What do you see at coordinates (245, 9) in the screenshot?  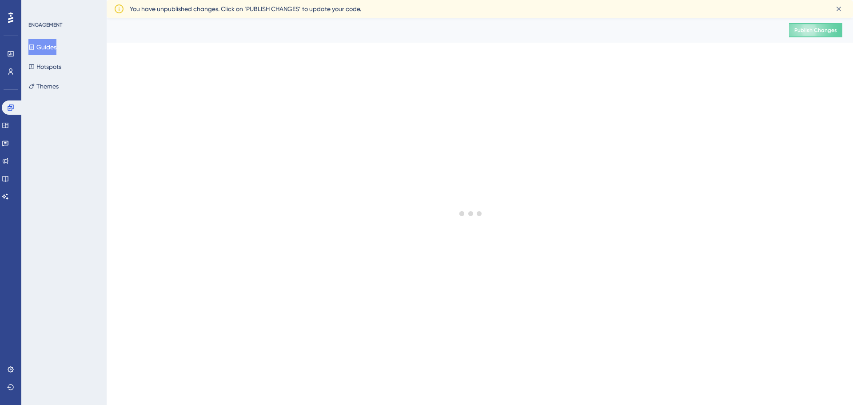 I see `span: You have unpublished changes. Click on ‘PUBLISH CHANGES’ to update your code.` at bounding box center [245, 9].